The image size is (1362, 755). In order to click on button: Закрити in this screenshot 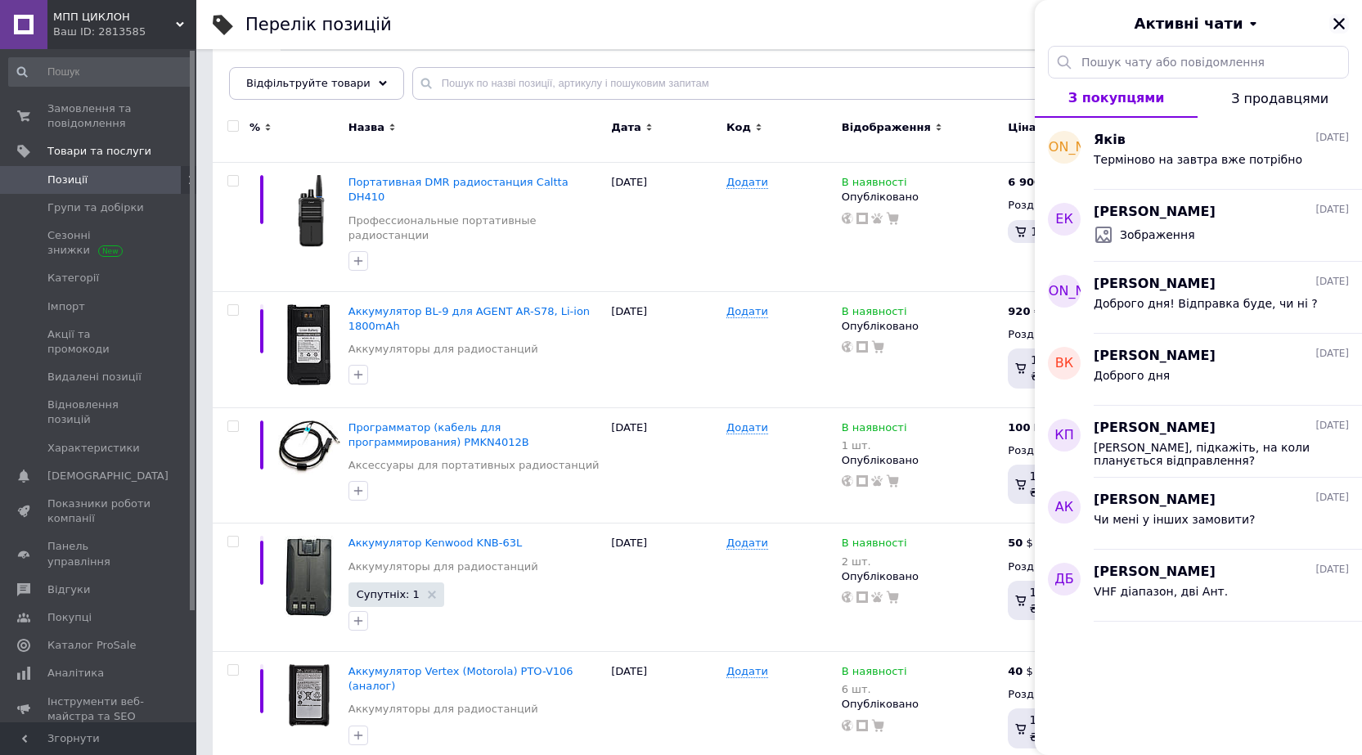, I will do `click(1339, 24)`.